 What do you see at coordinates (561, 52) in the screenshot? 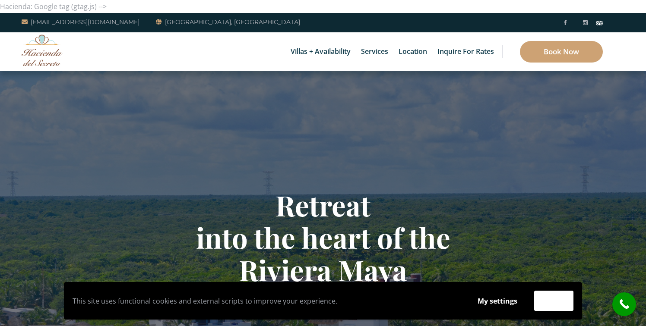
I see `a: Book Now` at bounding box center [561, 52].